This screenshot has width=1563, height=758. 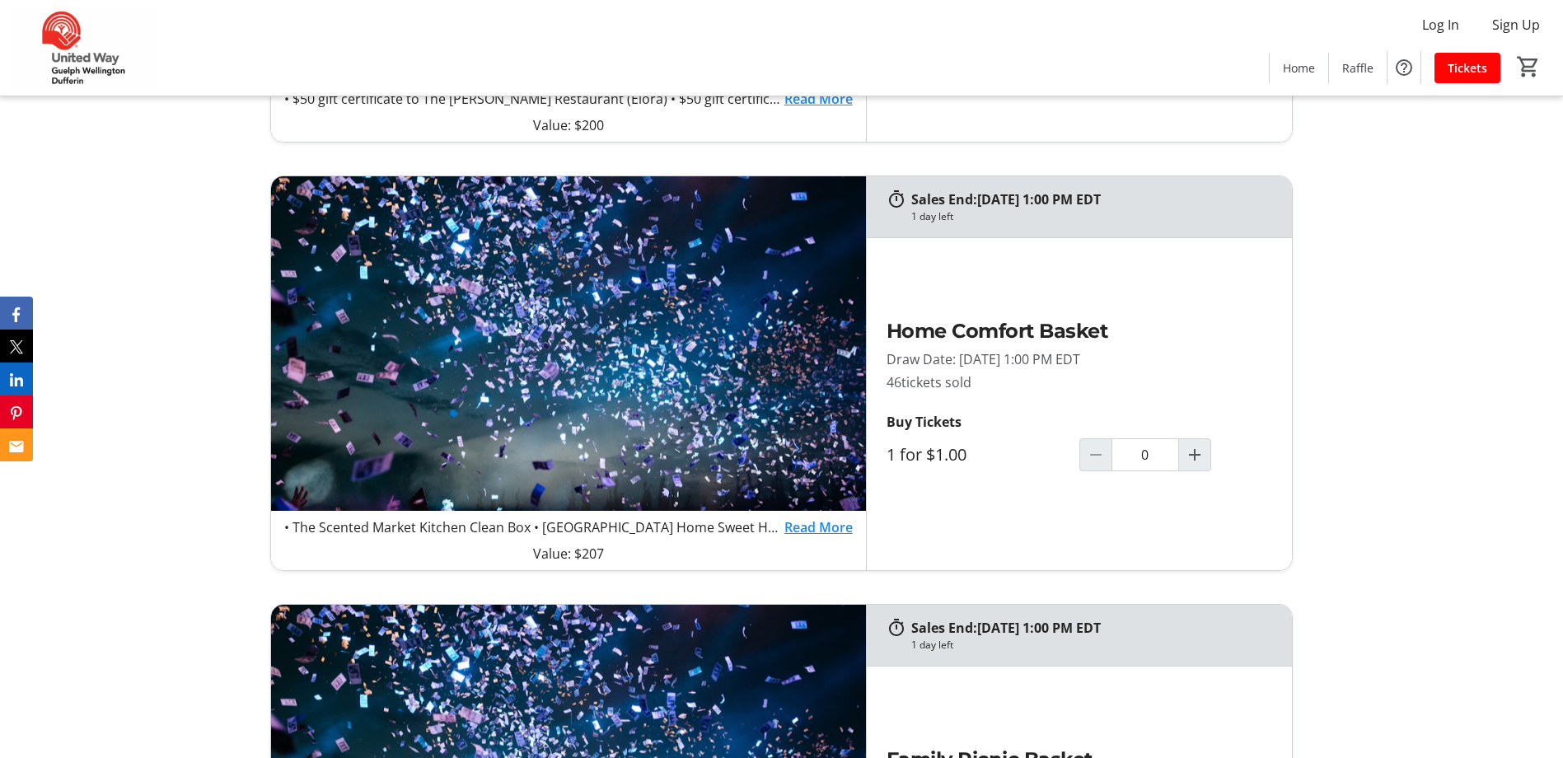 What do you see at coordinates (1298, 68) in the screenshot?
I see `span: Home` at bounding box center [1298, 68].